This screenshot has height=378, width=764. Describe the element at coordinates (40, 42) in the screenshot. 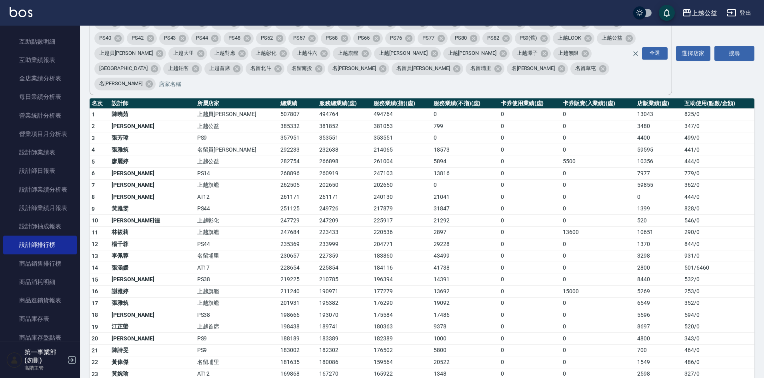

I see `a: 互助點數明細` at that location.